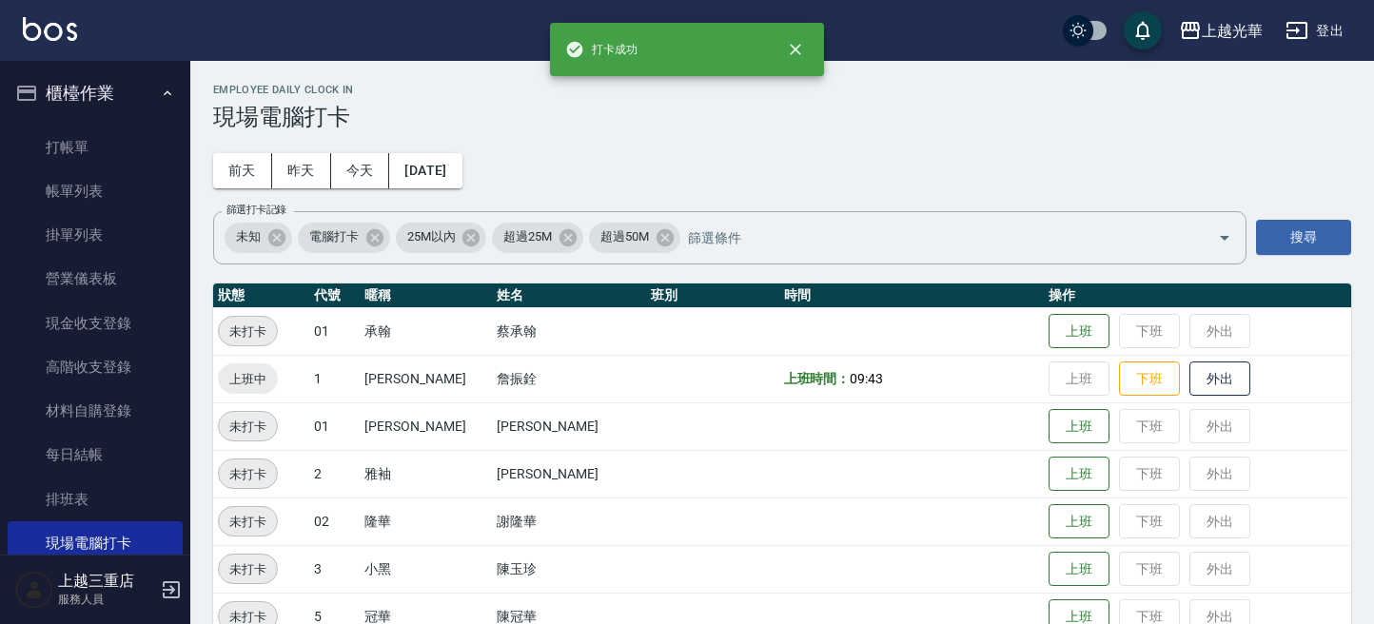  Describe the element at coordinates (49, 29) in the screenshot. I see `img: Logo` at that location.